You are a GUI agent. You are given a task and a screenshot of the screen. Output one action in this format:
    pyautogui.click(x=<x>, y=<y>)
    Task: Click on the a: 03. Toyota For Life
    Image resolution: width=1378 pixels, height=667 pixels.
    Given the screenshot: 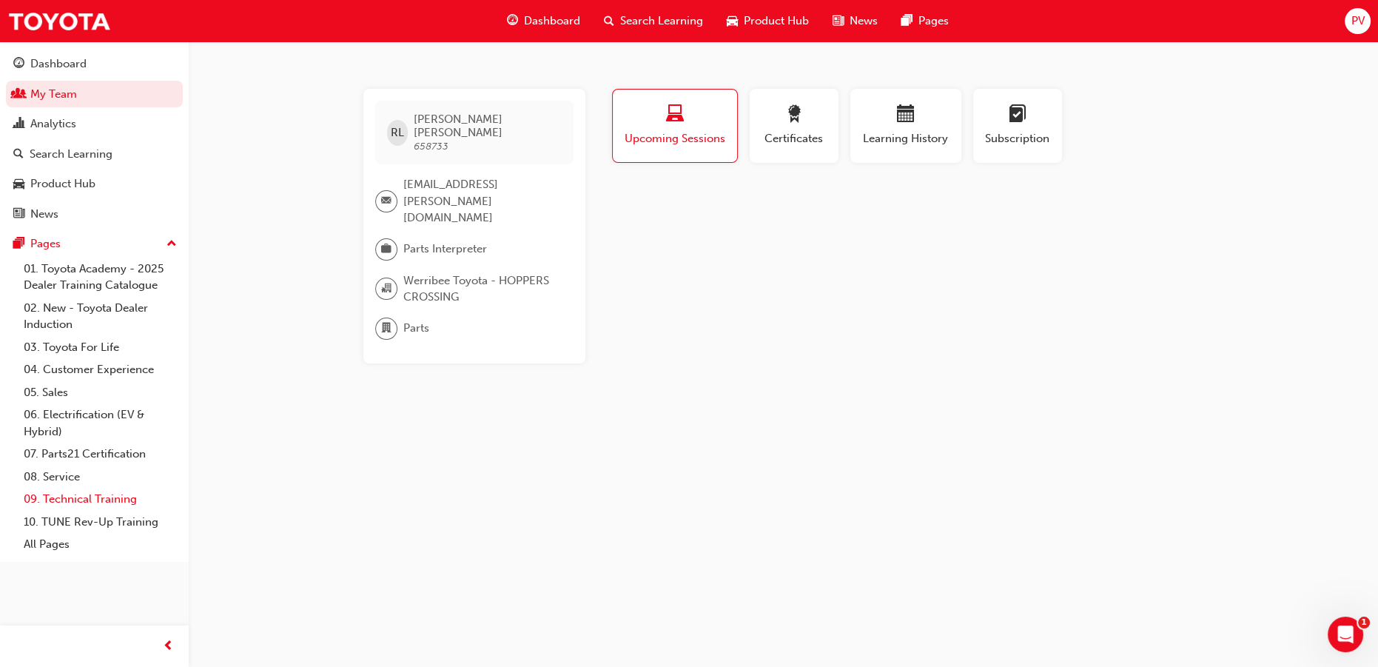 What is the action you would take?
    pyautogui.click(x=100, y=347)
    